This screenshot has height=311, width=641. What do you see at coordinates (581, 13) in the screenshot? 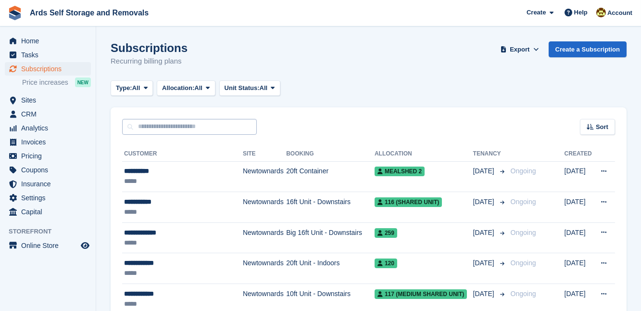
I see `span: Help` at bounding box center [581, 13].